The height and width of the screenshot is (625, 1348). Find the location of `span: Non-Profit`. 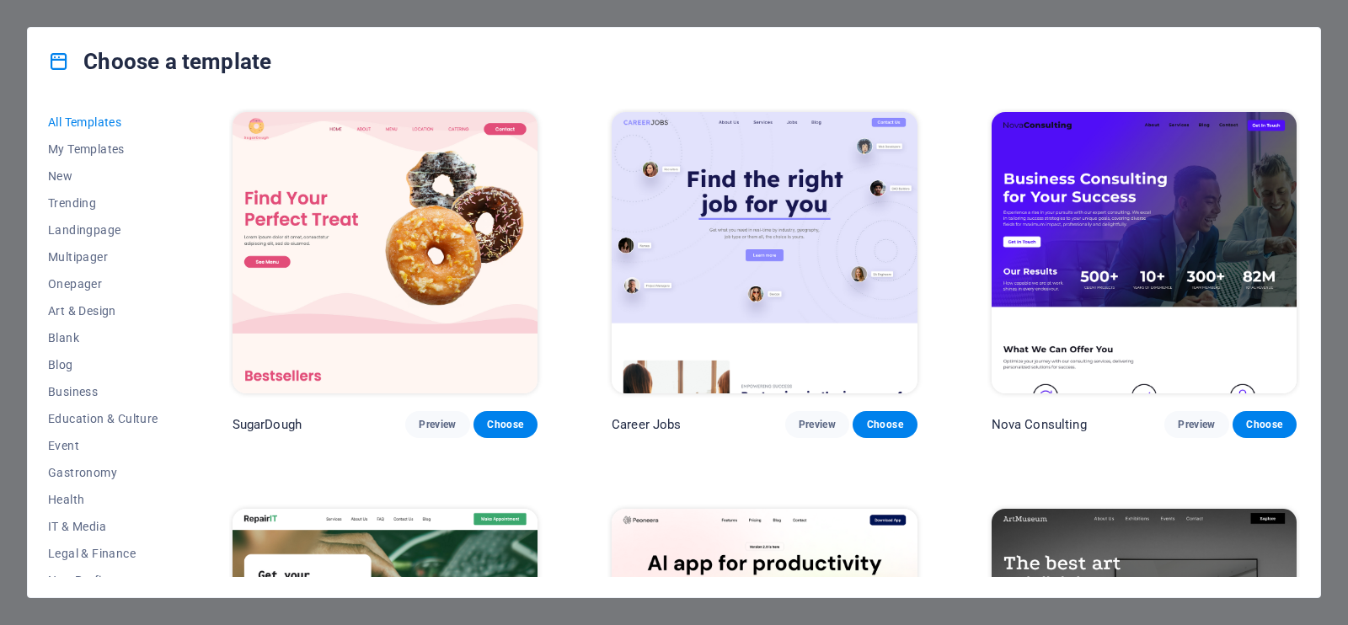

span: Non-Profit is located at coordinates (103, 581).